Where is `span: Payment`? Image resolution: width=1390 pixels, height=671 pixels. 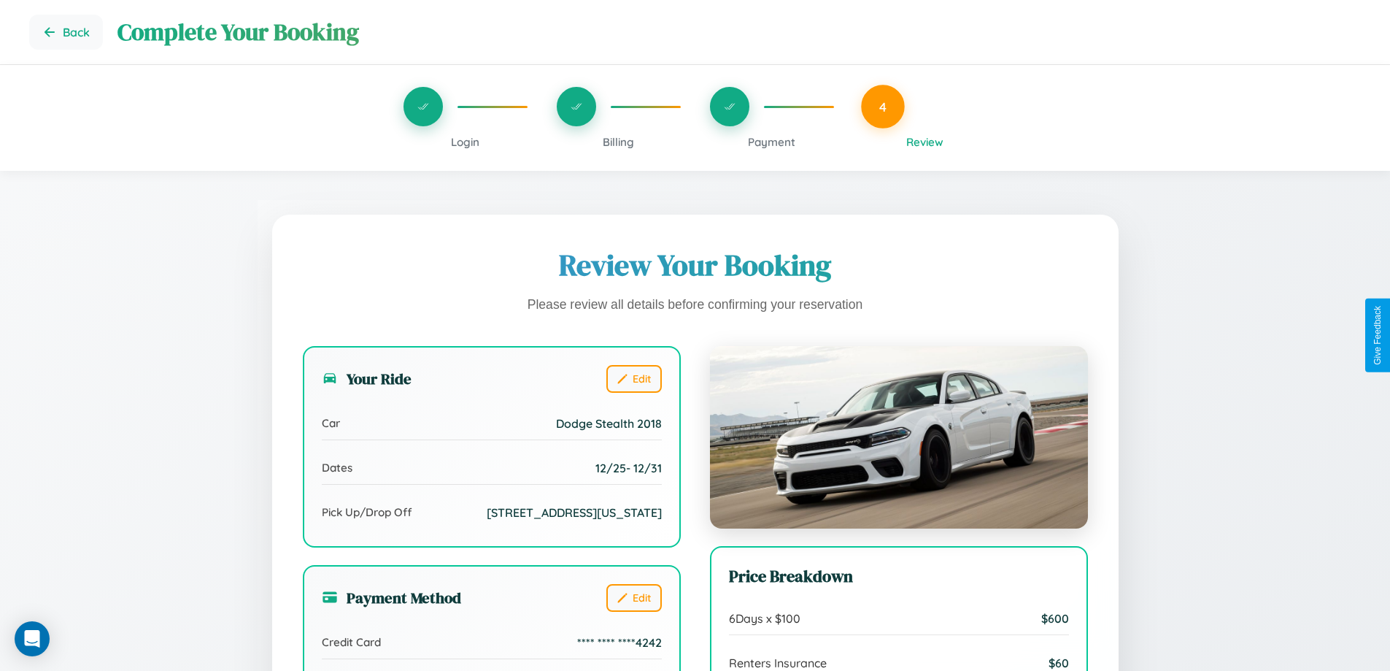
span: Payment is located at coordinates (771, 142).